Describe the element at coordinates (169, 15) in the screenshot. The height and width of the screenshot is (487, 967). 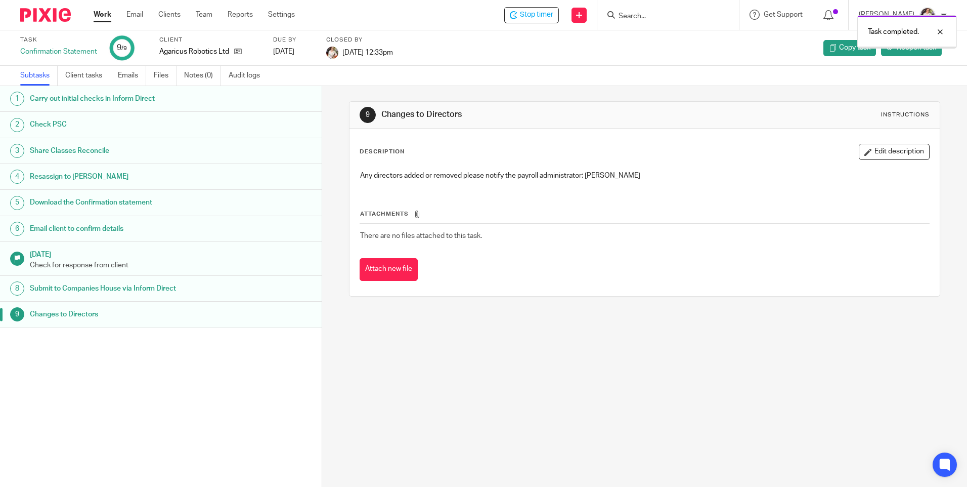
I see `a: Clients` at that location.